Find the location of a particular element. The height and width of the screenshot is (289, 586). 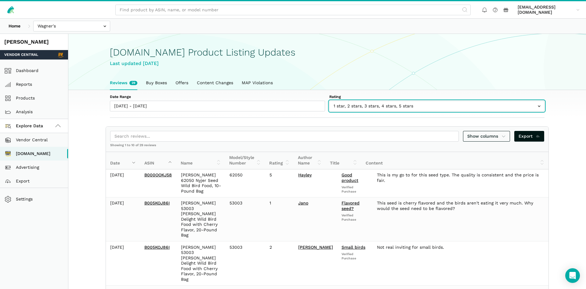

a: Flavored seed? is located at coordinates (350, 206).